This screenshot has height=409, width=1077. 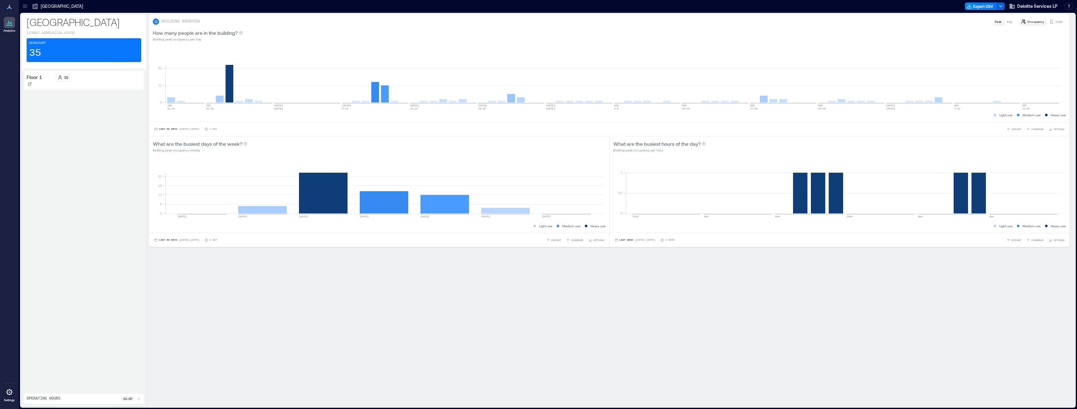 I want to click on text: 8pm, so click(x=992, y=216).